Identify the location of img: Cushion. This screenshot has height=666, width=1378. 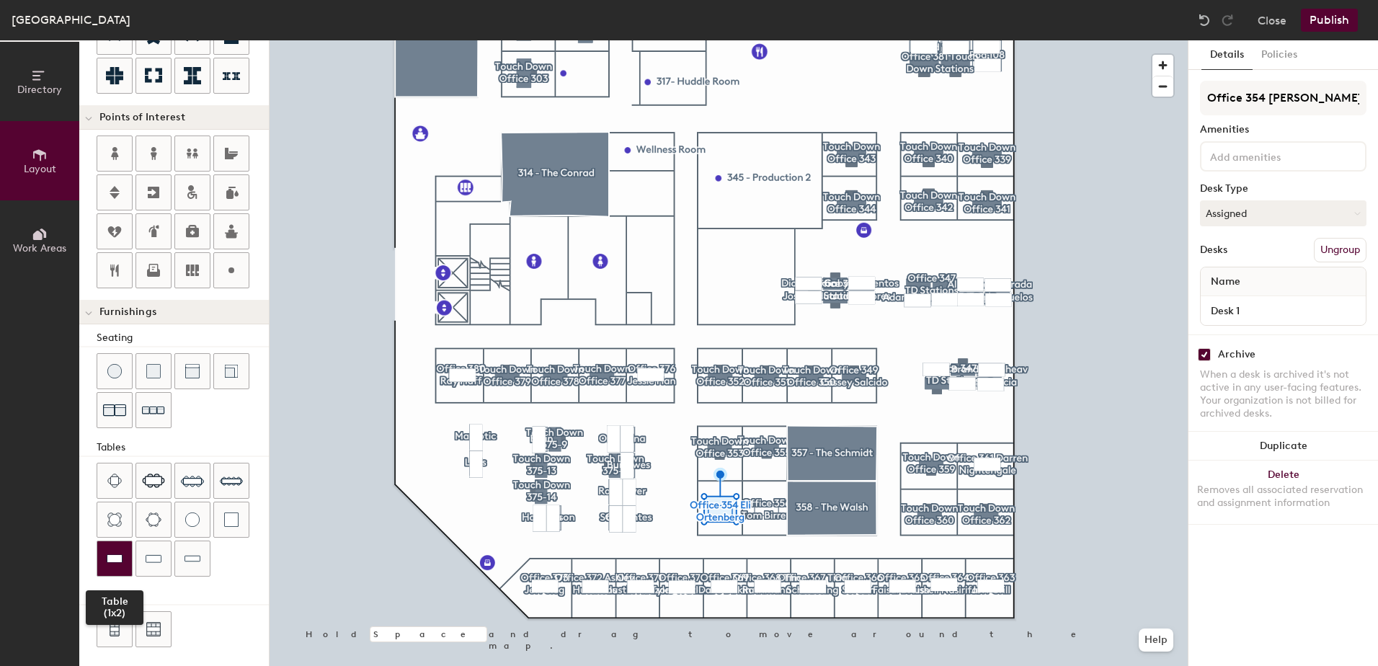
(153, 371).